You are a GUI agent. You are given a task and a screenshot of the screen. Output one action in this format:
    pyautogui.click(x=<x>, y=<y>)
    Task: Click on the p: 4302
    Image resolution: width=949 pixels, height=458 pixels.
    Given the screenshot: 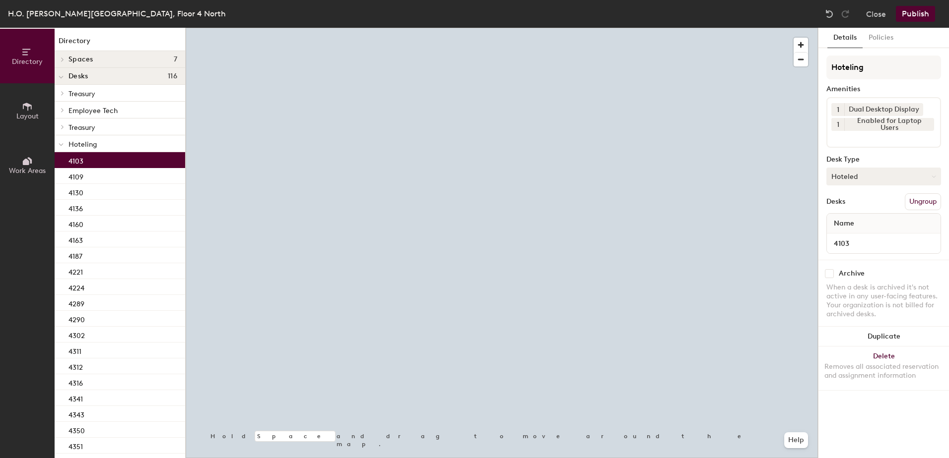 What is the action you would take?
    pyautogui.click(x=76, y=334)
    